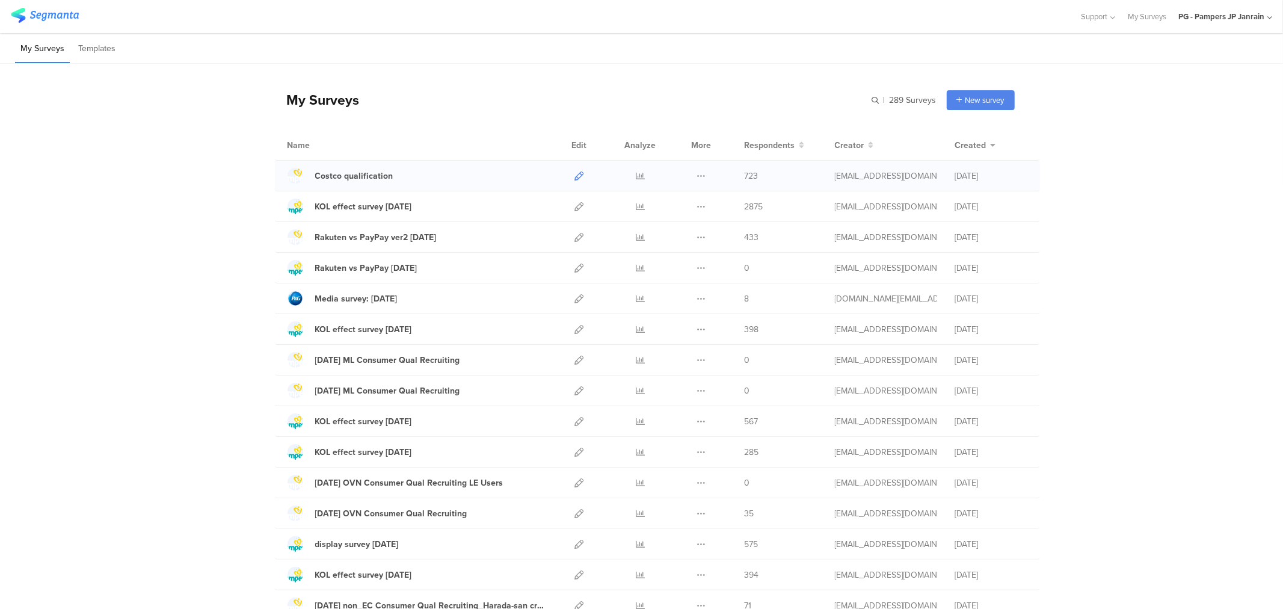 The width and height of the screenshot is (1283, 609). Describe the element at coordinates (357, 544) in the screenshot. I see `div: display survey May'25` at that location.